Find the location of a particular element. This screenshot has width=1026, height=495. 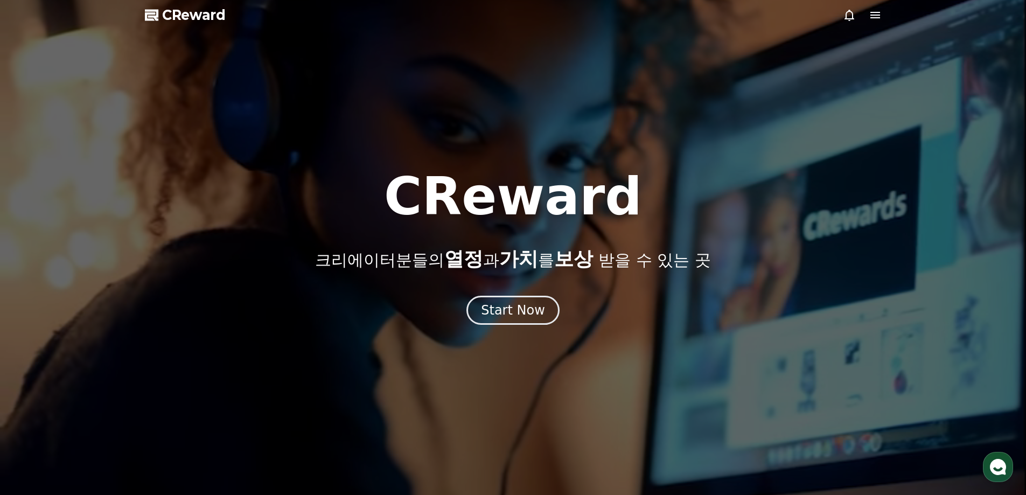

span: 설정 is located at coordinates (173, 362).